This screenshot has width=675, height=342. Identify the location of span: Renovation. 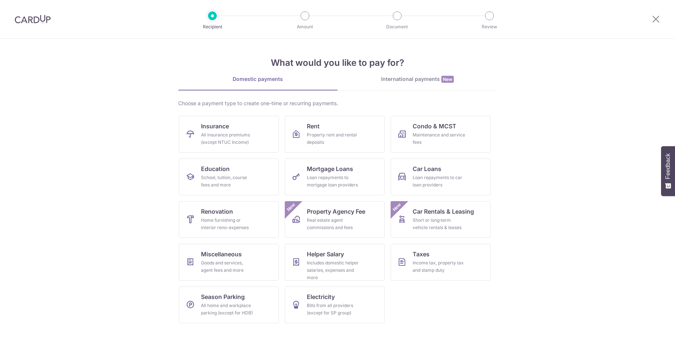
(217, 211).